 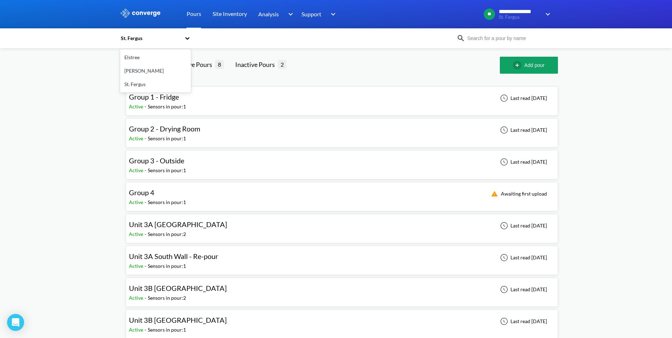 What do you see at coordinates (461, 38) in the screenshot?
I see `img: icon-search.svg` at bounding box center [461, 38].